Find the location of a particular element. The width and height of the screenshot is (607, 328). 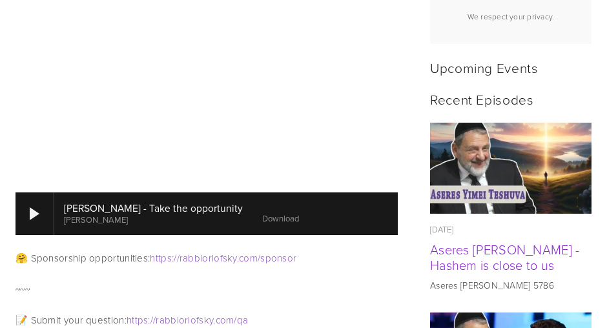

span: sponsor is located at coordinates (279, 258).